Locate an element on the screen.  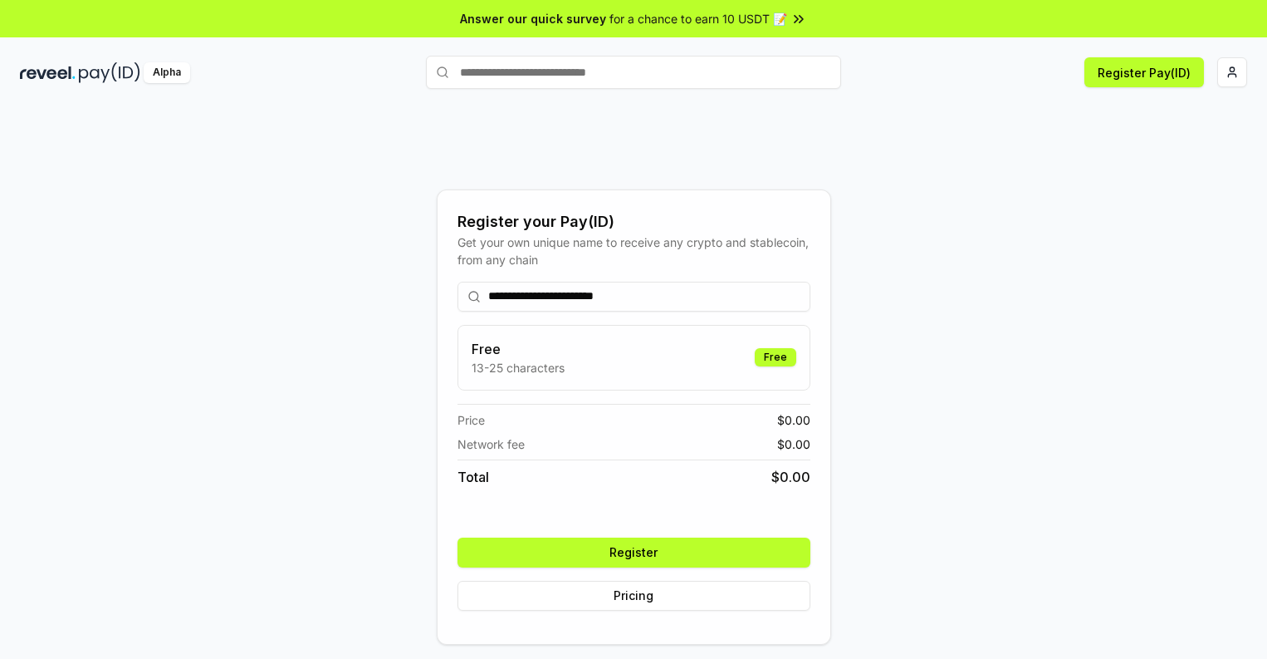
button: Register Pay(ID) is located at coordinates (1144, 72).